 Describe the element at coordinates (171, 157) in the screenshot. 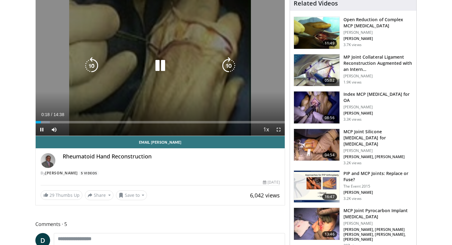

I see `h4: Rheumatoid Hand Reconstruction` at that location.